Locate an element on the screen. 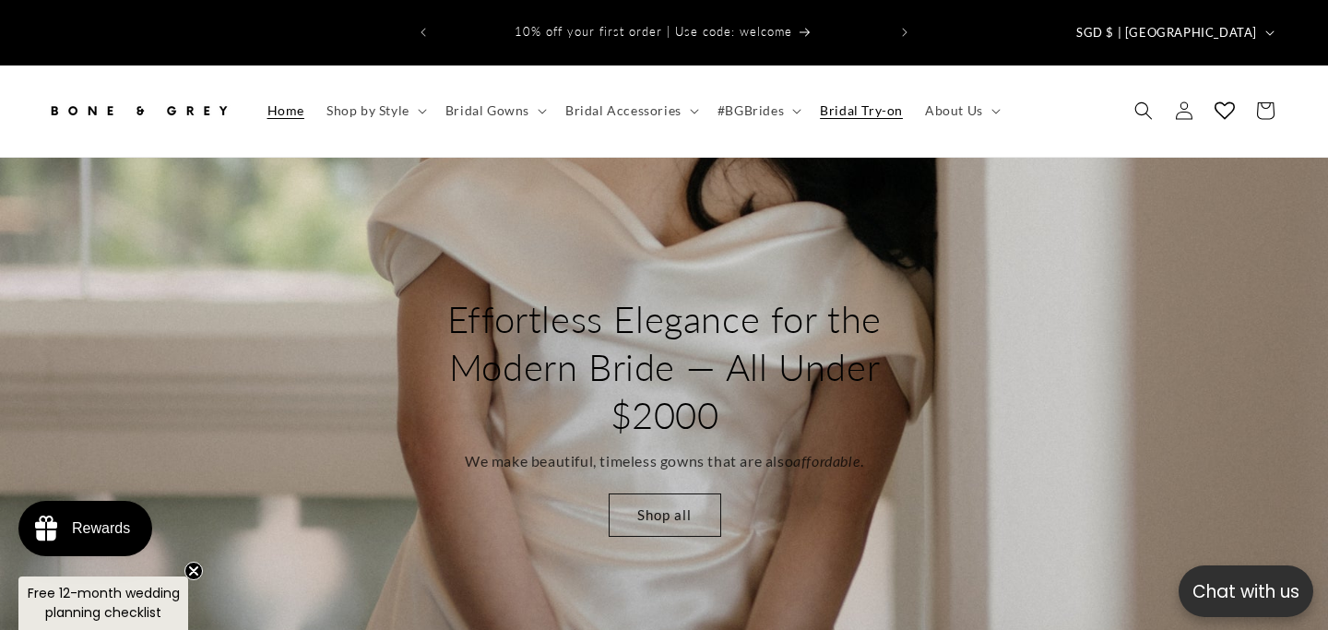  span: 10% off your first order | Use code: welcome is located at coordinates (653, 31).